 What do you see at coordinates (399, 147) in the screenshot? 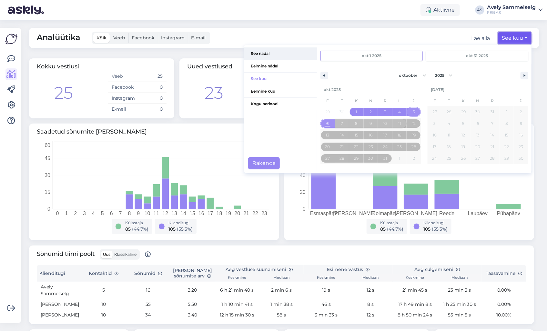
I see `button: 25` at bounding box center [399, 147].